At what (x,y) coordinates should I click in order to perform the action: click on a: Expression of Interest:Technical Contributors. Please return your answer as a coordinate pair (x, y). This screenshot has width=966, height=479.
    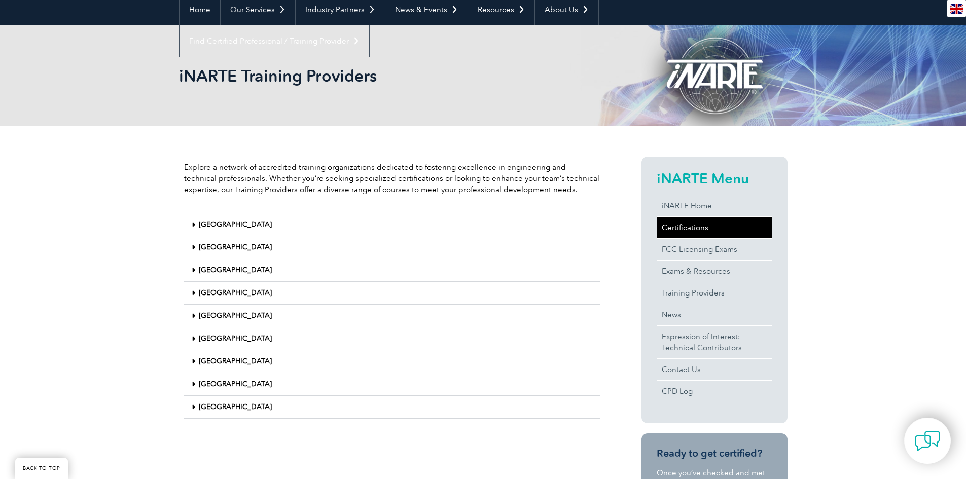
    Looking at the image, I should click on (715, 342).